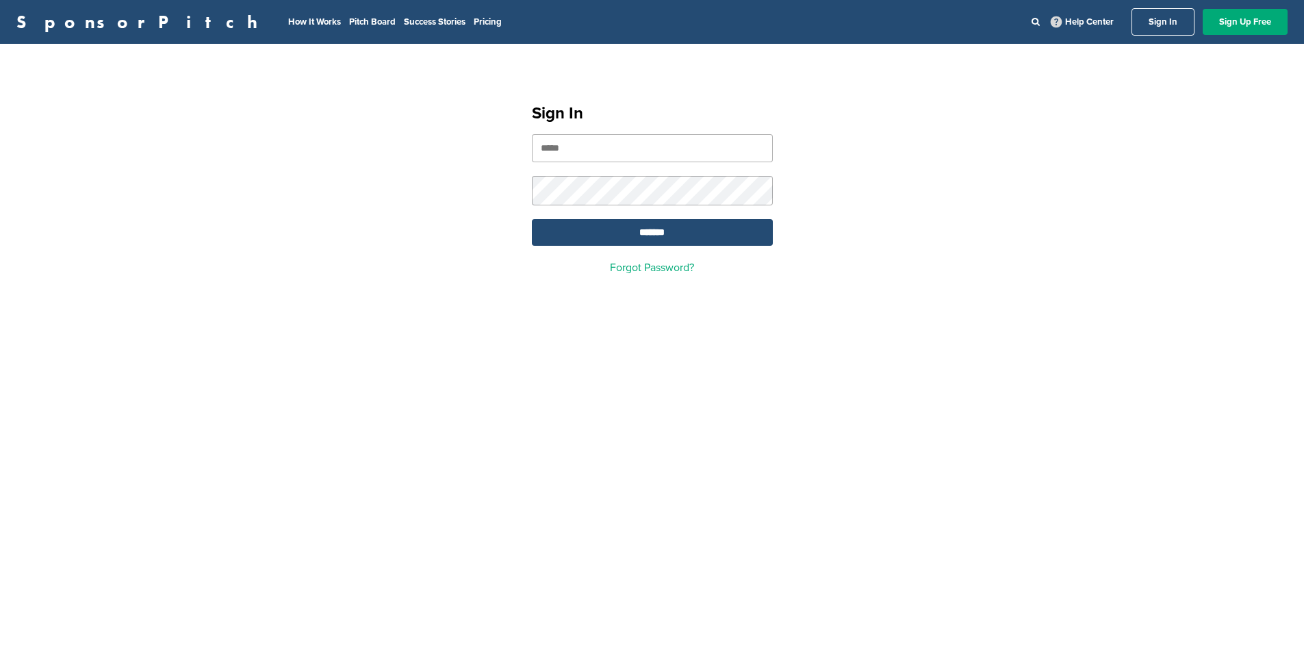 The height and width of the screenshot is (647, 1304). I want to click on a: SponsorPitch, so click(141, 22).